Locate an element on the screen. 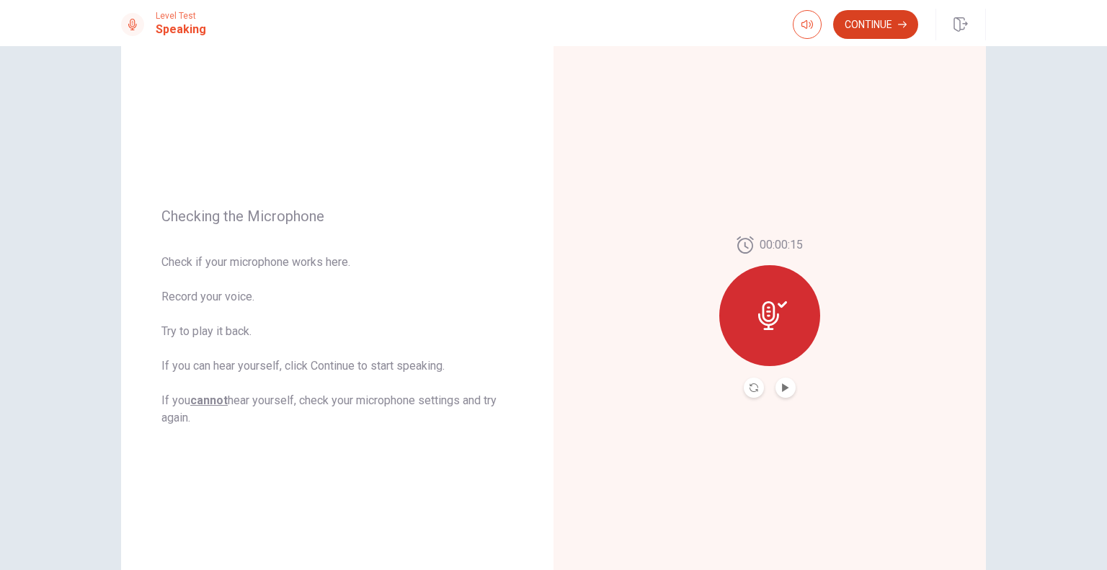 The image size is (1107, 570). span: Check if your microphone works here. Record your voice. Try to play it back. If you can hear your... is located at coordinates (337, 340).